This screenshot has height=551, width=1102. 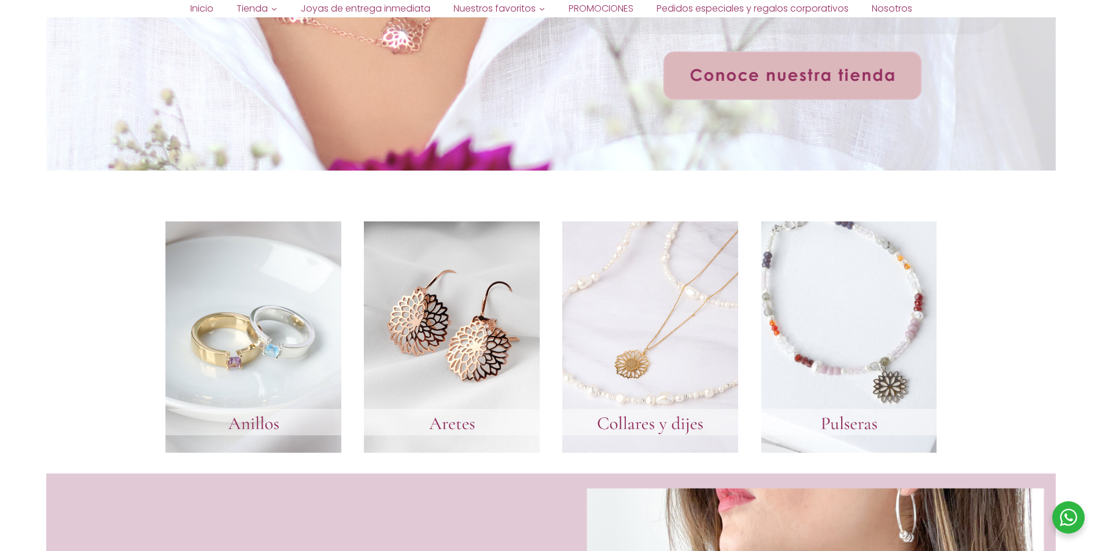 What do you see at coordinates (892, 9) in the screenshot?
I see `span: Nosotros` at bounding box center [892, 9].